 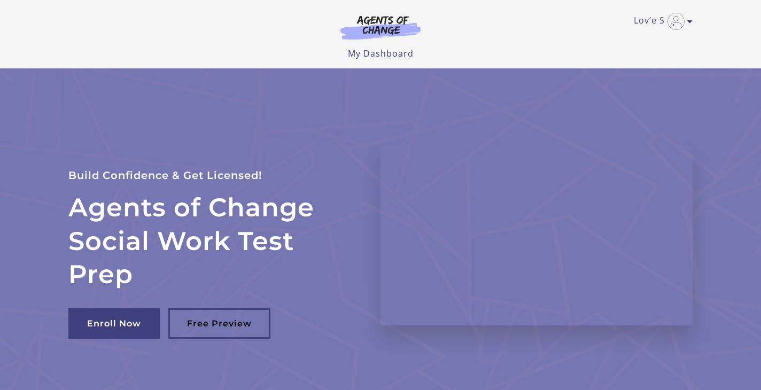 What do you see at coordinates (114, 323) in the screenshot?
I see `a: Enroll Now` at bounding box center [114, 323].